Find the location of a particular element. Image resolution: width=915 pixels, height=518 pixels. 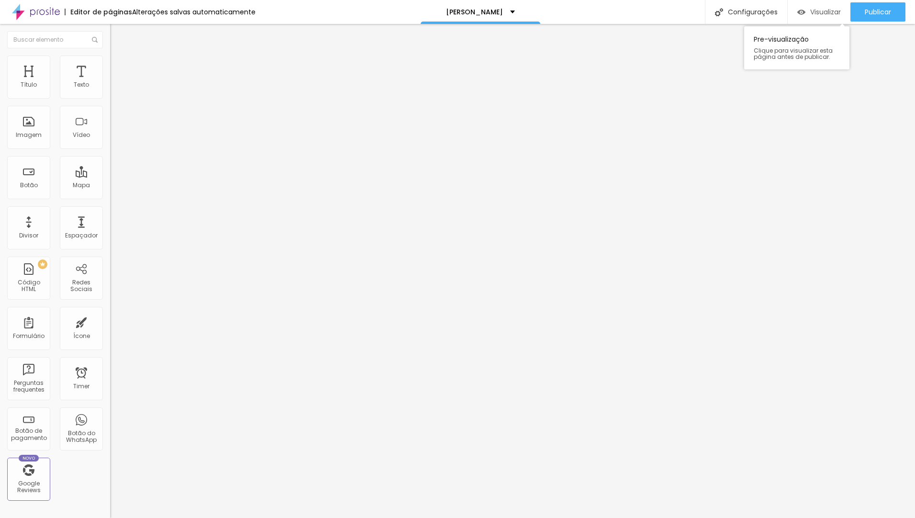

div: Pre-visualização is located at coordinates (797, 48).